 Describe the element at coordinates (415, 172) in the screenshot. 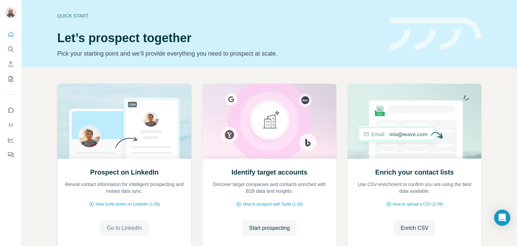

I see `h2: Enrich your contact lists` at that location.